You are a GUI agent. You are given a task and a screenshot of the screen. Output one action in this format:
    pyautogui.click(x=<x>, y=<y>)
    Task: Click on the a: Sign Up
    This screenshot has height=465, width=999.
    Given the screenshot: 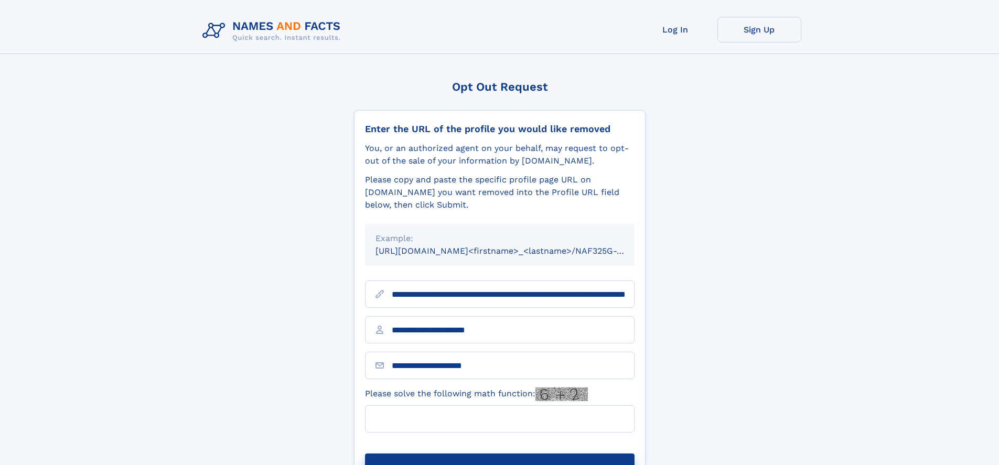 What is the action you would take?
    pyautogui.click(x=759, y=29)
    